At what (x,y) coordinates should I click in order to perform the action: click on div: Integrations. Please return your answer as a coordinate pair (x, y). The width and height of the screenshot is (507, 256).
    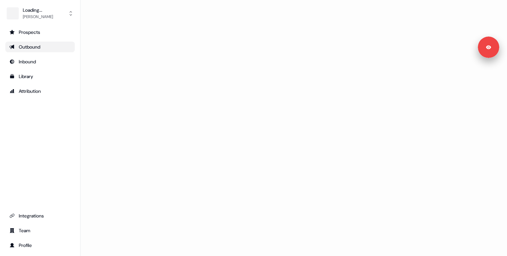
    Looking at the image, I should click on (40, 216).